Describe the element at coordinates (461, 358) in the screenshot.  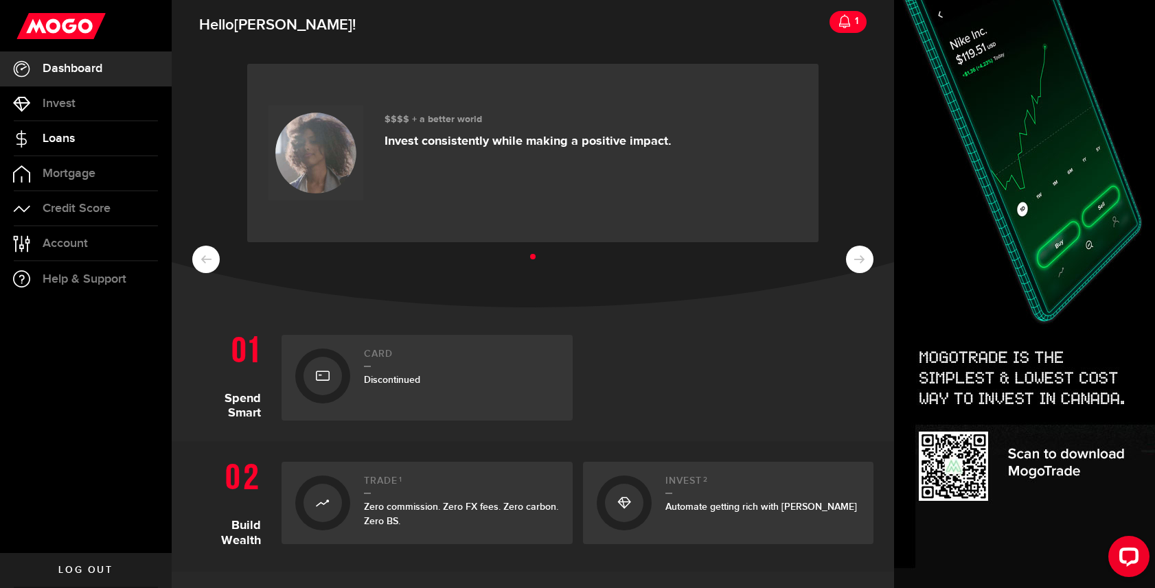
I see `h2: Card` at that location.